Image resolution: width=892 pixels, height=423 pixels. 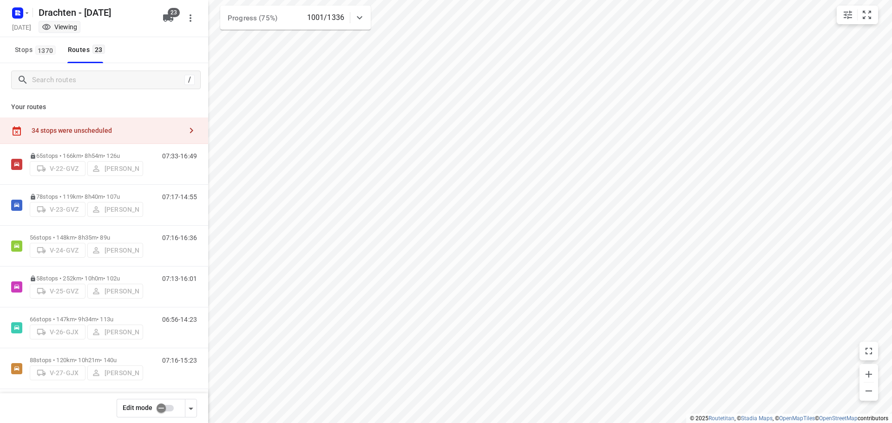 I want to click on p: 07:33-16:49, so click(x=179, y=156).